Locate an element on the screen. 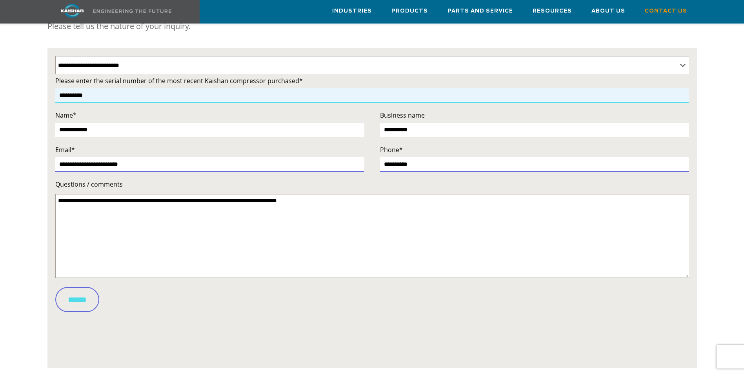  span: Resources is located at coordinates (552, 11).